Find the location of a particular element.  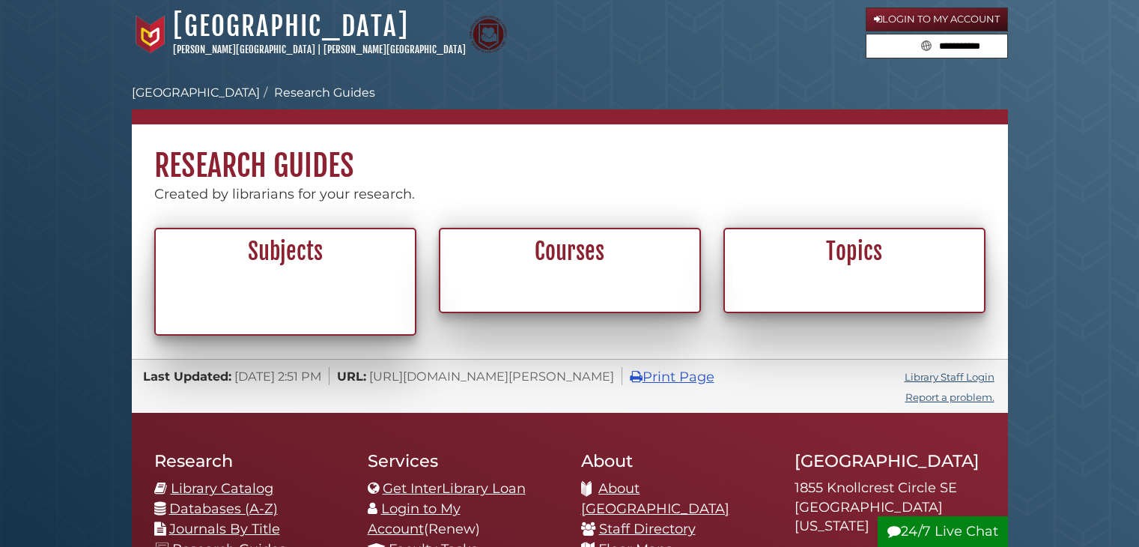

h2: Research is located at coordinates (249, 460).